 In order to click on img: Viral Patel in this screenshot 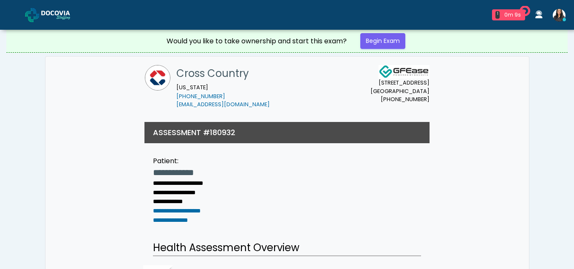, I will do `click(559, 15)`.